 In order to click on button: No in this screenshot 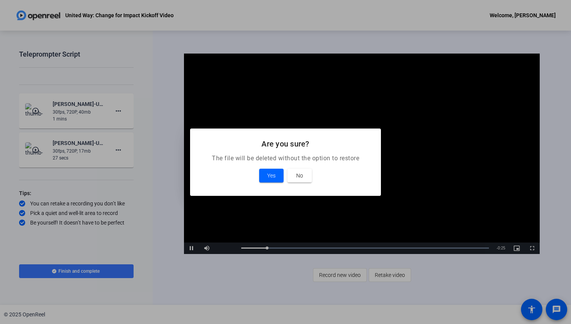, I will do `click(300, 175)`.